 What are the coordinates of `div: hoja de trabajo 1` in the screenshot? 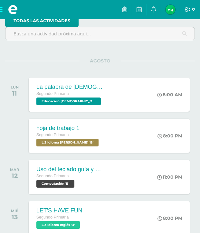 It's located at (68, 128).